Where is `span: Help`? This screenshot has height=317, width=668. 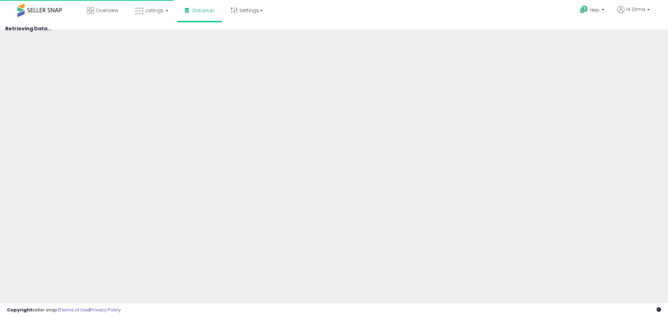
span: Help is located at coordinates (595, 10).